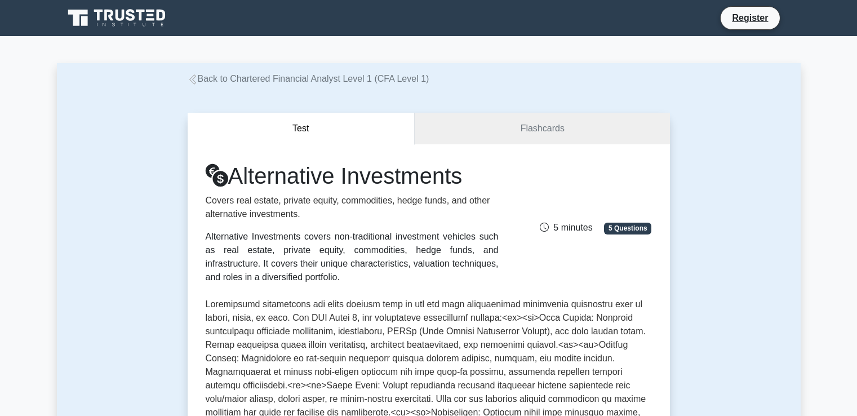 The width and height of the screenshot is (857, 416). I want to click on span: 5 minutes, so click(566, 227).